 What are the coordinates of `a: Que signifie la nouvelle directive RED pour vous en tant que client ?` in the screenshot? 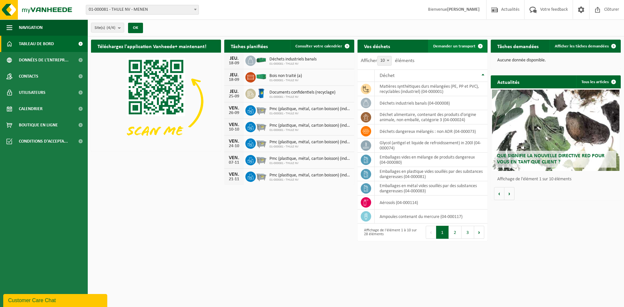 It's located at (556, 130).